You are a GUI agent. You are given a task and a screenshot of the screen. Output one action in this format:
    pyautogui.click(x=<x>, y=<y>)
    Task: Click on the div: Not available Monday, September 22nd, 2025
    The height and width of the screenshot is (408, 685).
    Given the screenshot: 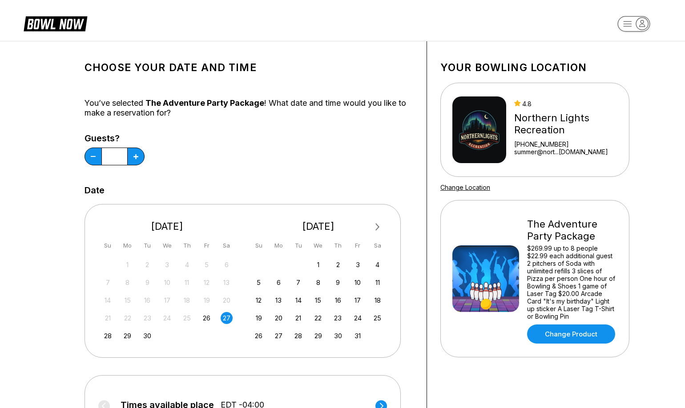 What is the action you would take?
    pyautogui.click(x=127, y=318)
    